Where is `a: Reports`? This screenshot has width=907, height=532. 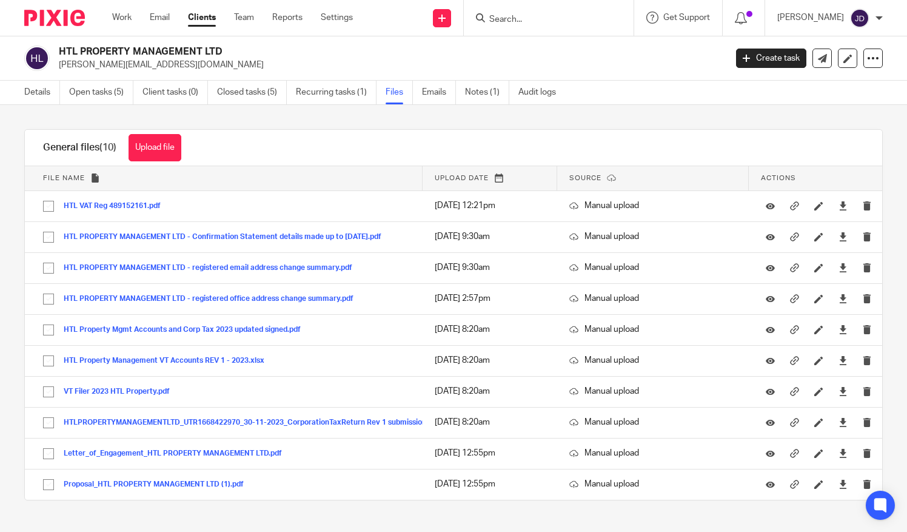
a: Reports is located at coordinates (287, 18).